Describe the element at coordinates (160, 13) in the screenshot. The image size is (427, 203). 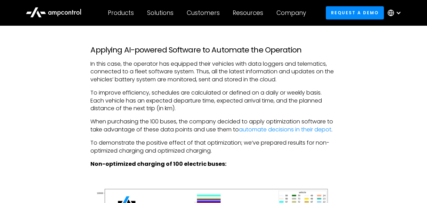
I see `div: Solutions` at that location.